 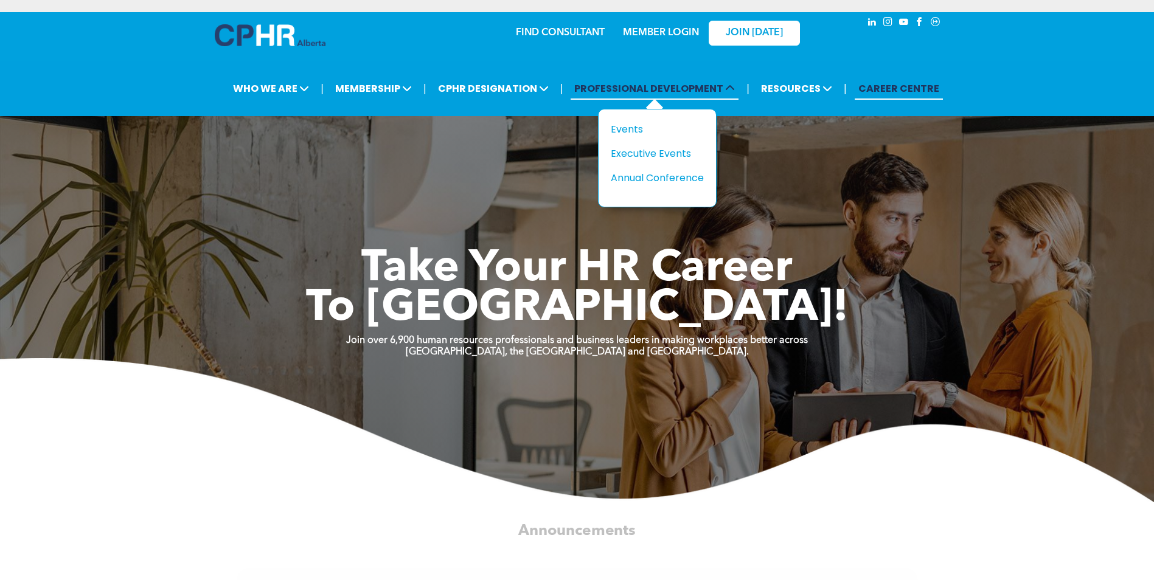 I want to click on a: facebook, so click(x=919, y=23).